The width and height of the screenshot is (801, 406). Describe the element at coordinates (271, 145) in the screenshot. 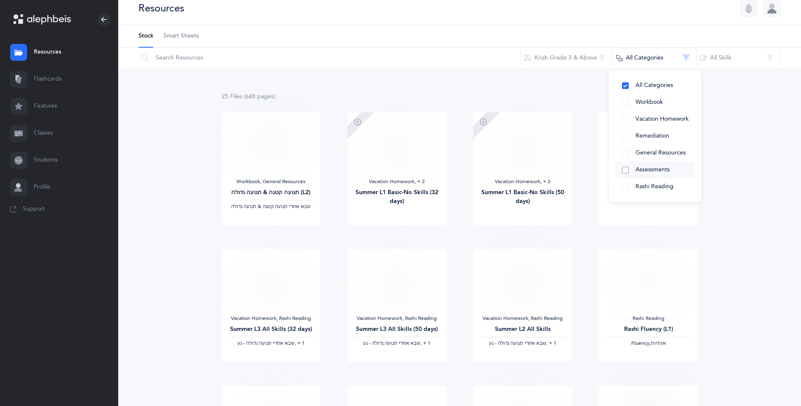

I see `img: Tenuah_Gedolah.Ketana-Workbook-SB_thumbnail_1685245466.png` at that location.